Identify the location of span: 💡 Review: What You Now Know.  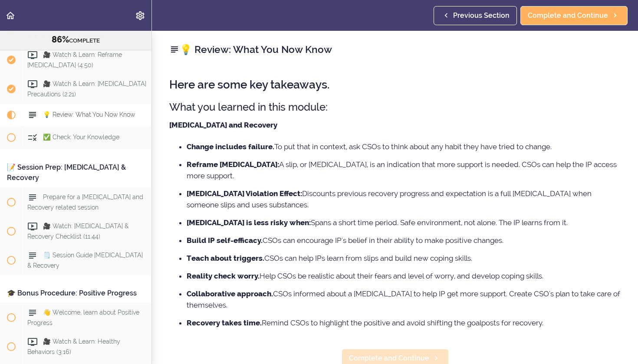
(89, 115).